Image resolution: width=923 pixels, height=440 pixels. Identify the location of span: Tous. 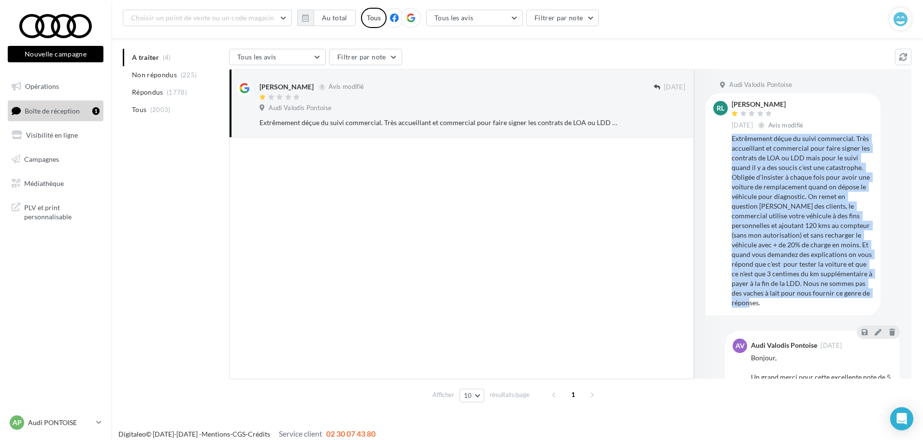
(139, 110).